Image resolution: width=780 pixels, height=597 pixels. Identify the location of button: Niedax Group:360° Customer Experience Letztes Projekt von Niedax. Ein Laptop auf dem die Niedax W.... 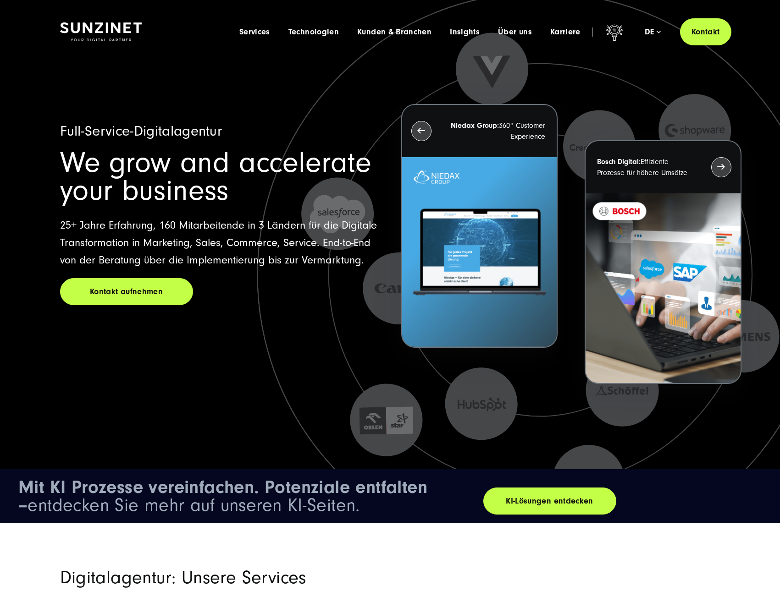
(479, 226).